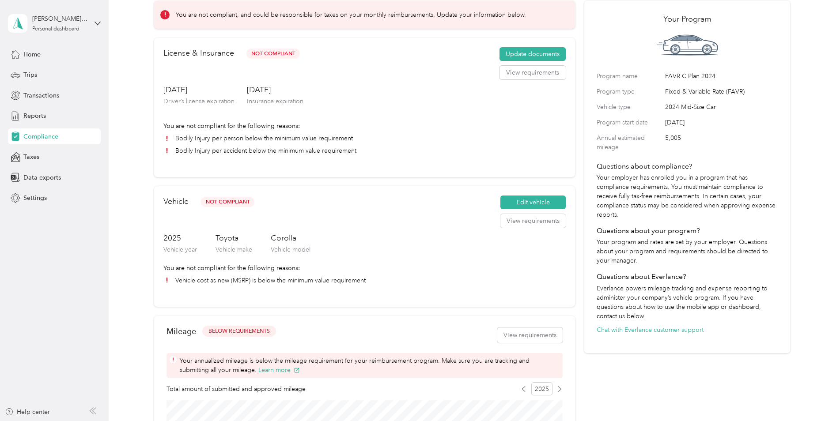 The width and height of the screenshot is (840, 421). I want to click on h2: Your Program, so click(687, 19).